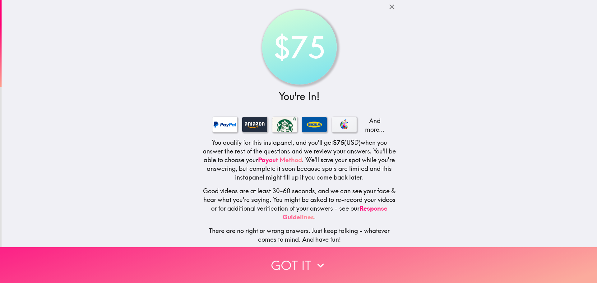 The width and height of the screenshot is (597, 283). What do you see at coordinates (300, 236) in the screenshot?
I see `h5: There are no right or wrong answers. Just keep talking - whatever comes to mind. And have fun!` at bounding box center [300, 236].